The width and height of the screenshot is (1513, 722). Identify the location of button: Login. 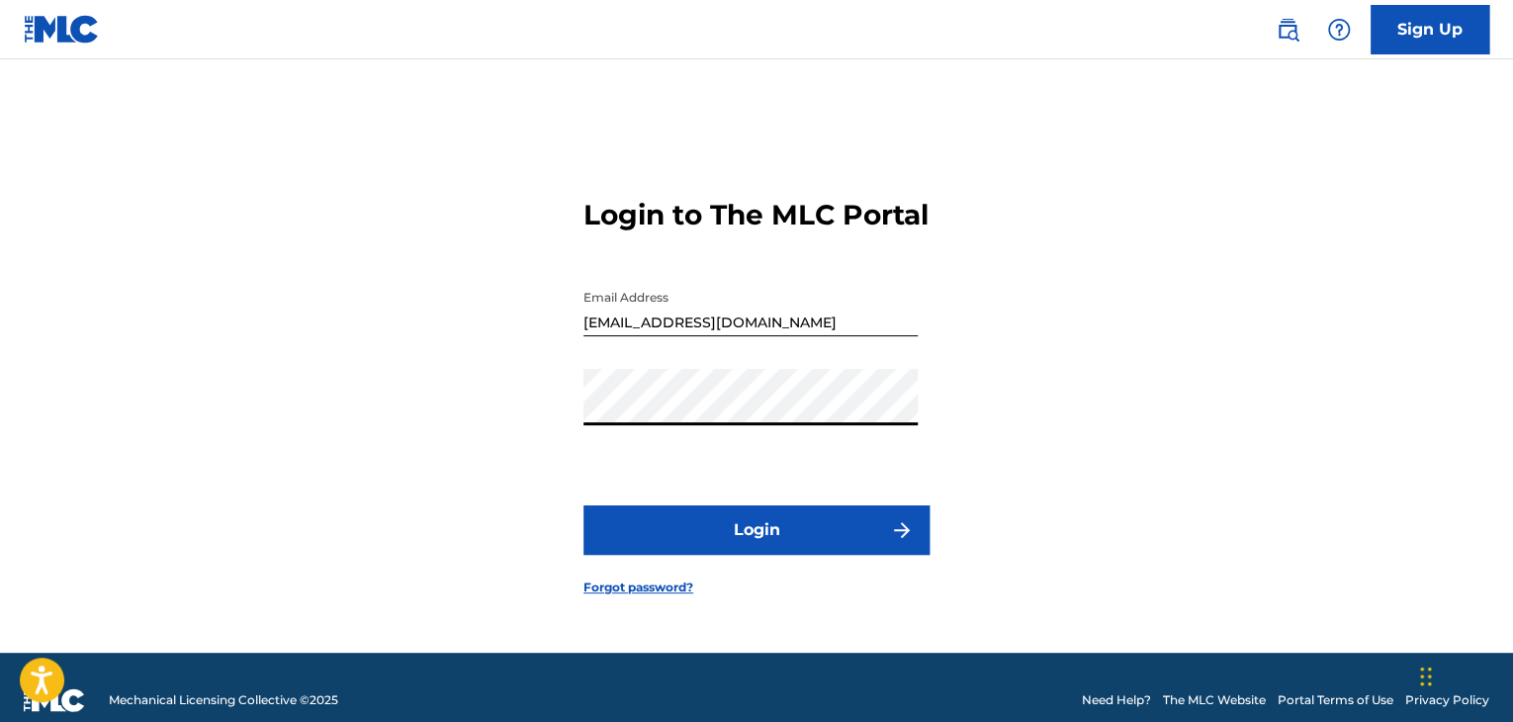
(757, 530).